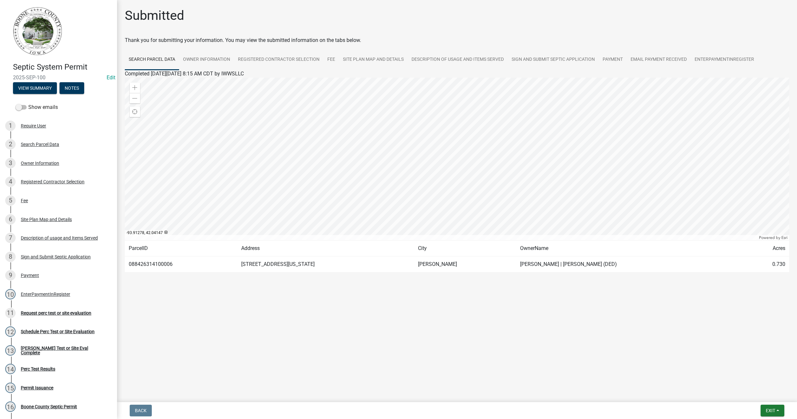 The width and height of the screenshot is (797, 419). I want to click on a: Owner Information, so click(206, 60).